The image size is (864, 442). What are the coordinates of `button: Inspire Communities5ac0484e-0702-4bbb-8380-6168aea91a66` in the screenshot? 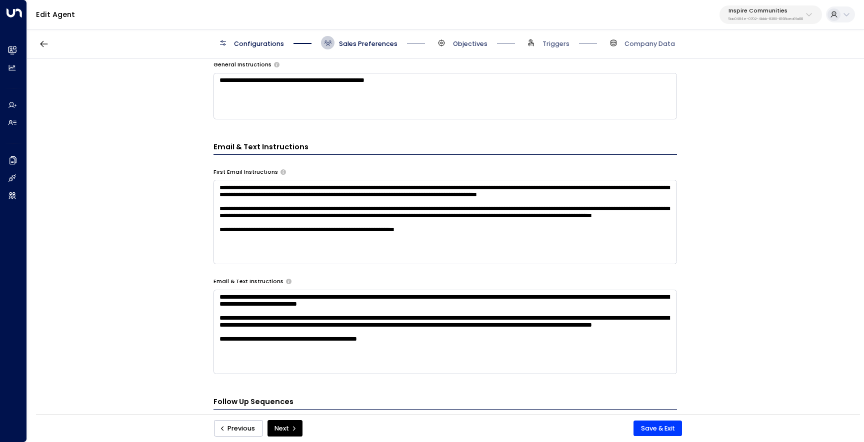 It's located at (770, 14).